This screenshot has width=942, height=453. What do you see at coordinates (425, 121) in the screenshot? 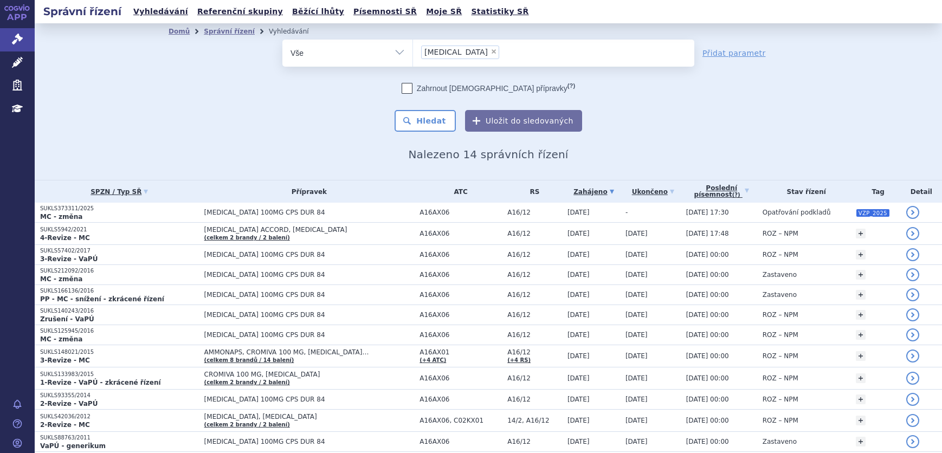
I see `button: Hledat` at bounding box center [425, 121].